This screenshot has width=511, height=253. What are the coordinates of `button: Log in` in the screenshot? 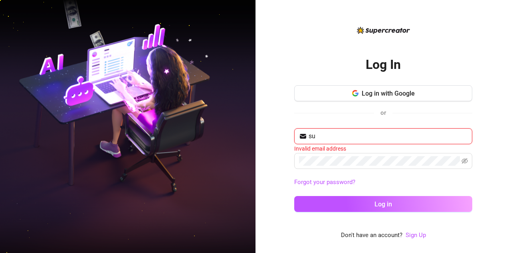 It's located at (383, 204).